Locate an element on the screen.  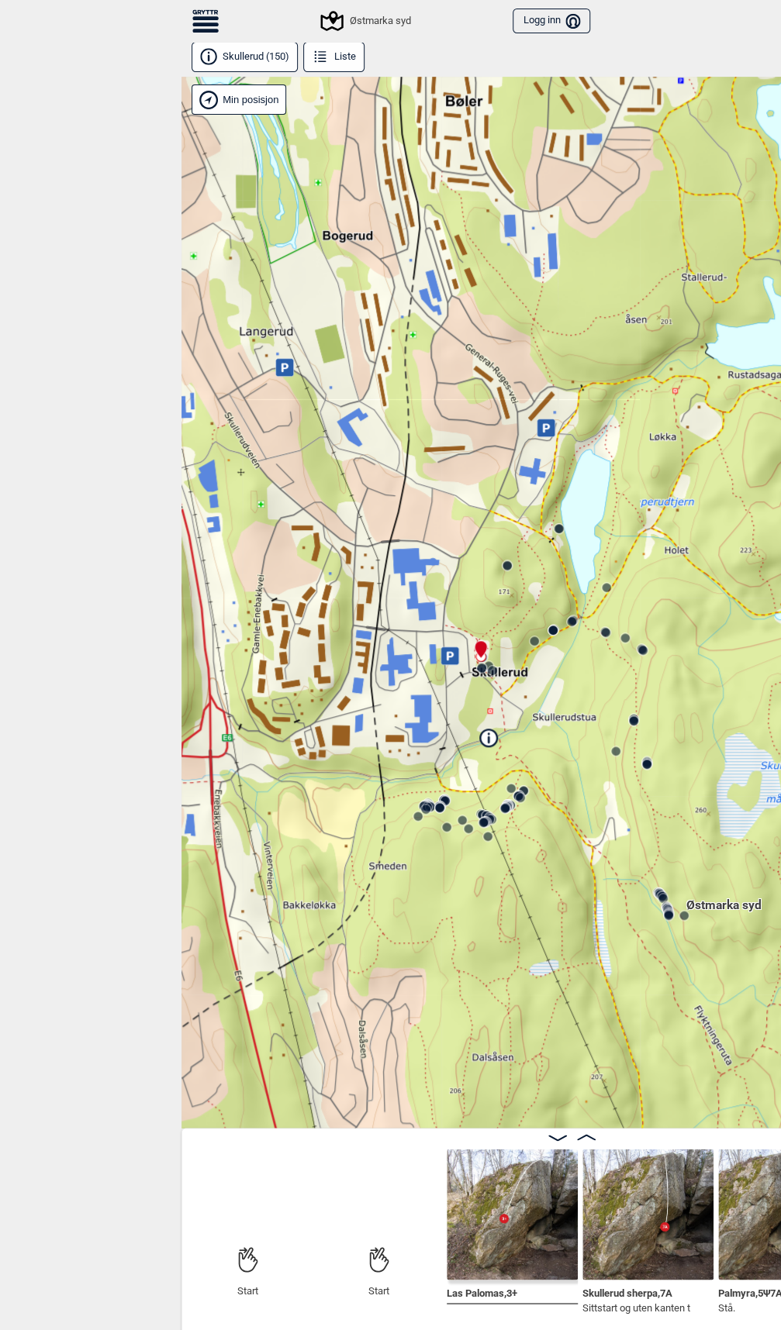
span: Las Palomas , 3+ is located at coordinates (481, 1291).